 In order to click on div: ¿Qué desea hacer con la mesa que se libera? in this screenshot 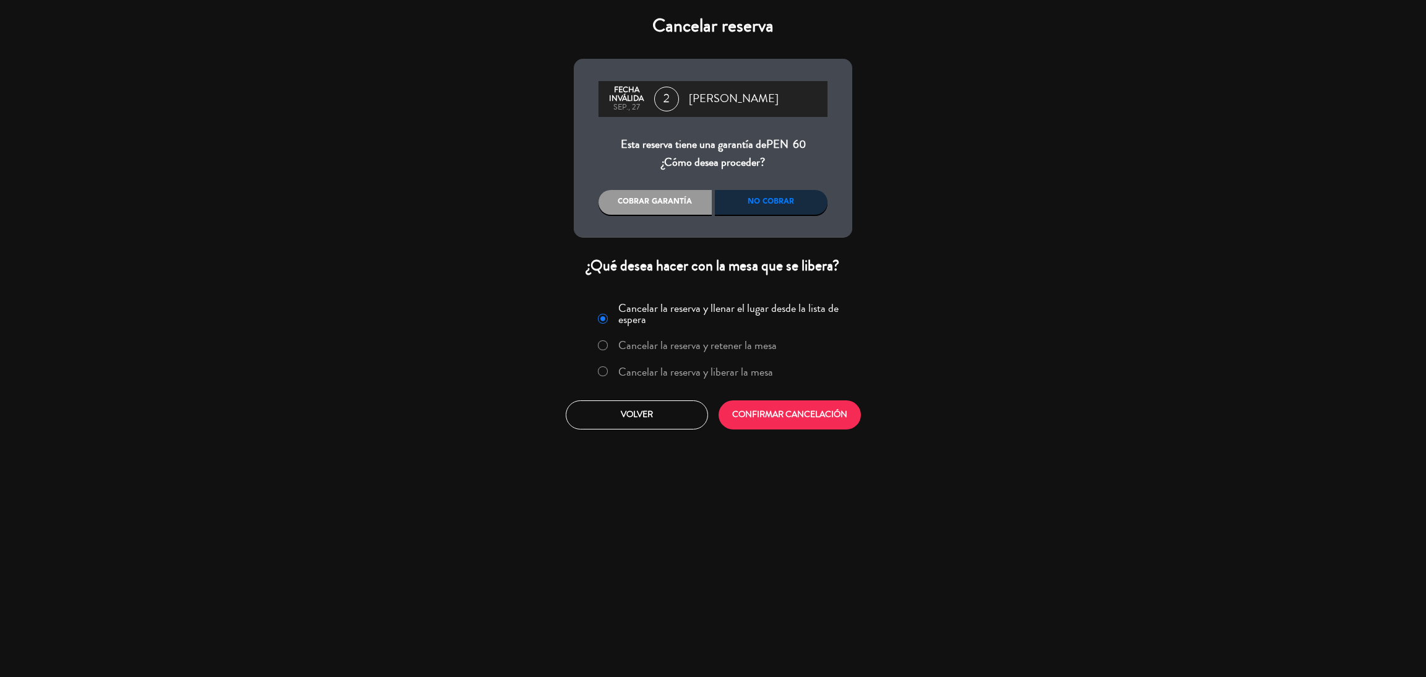, I will do `click(713, 266)`.